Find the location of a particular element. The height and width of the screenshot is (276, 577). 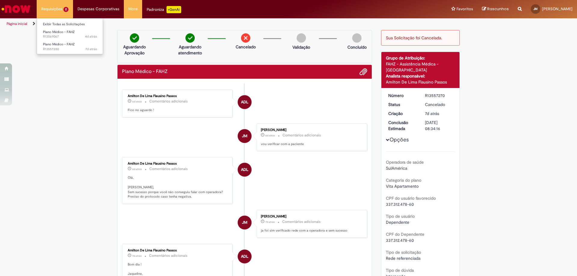

span: SulAmérica is located at coordinates (397, 168).